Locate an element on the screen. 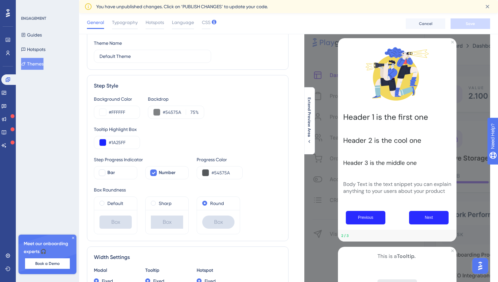 The height and width of the screenshot is (282, 498). button: Cancel is located at coordinates (425, 24).